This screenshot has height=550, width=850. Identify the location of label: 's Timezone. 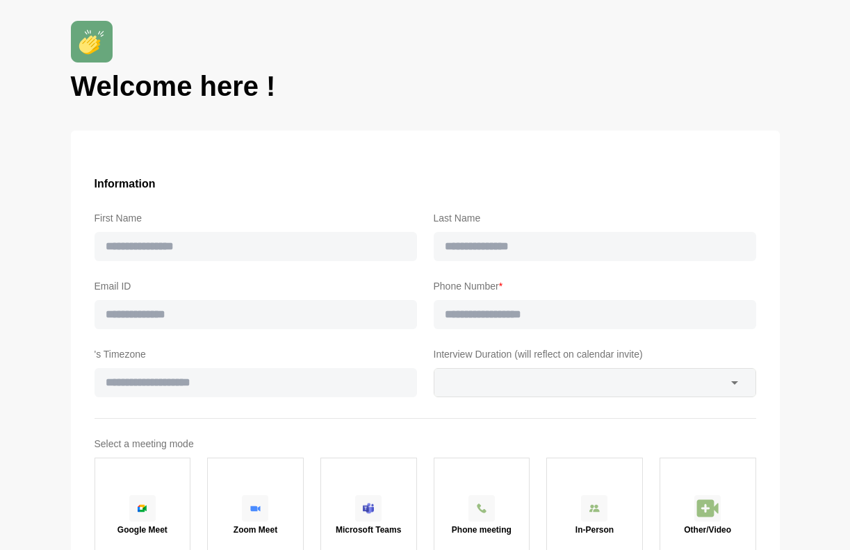
(256, 354).